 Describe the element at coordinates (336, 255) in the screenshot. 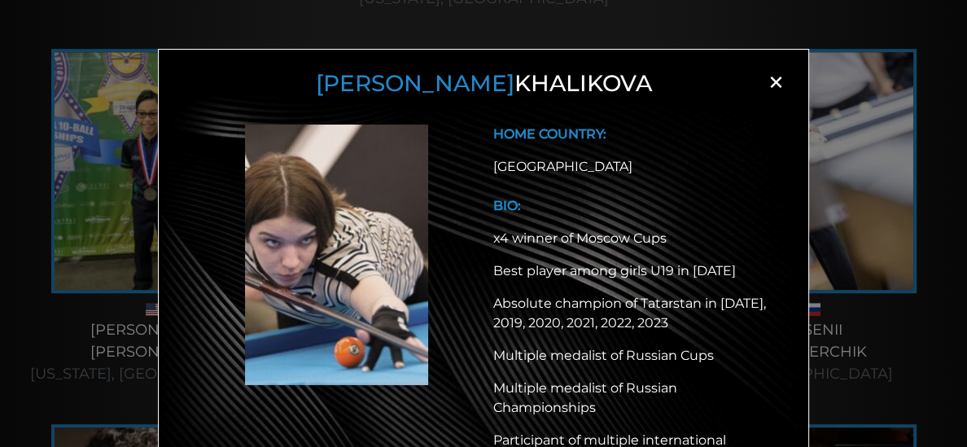

I see `img: Diana Khalikova` at that location.